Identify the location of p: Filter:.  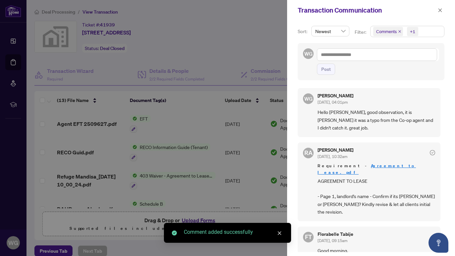
(361, 32).